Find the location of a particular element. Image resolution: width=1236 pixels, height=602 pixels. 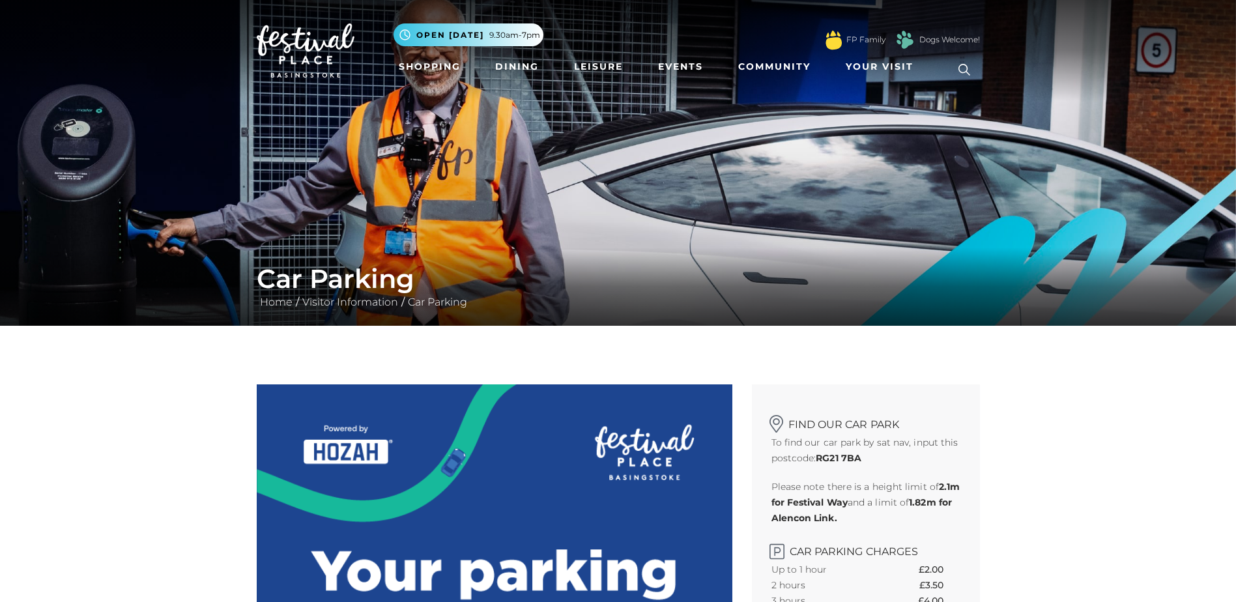

a: Car Parking is located at coordinates (437, 302).